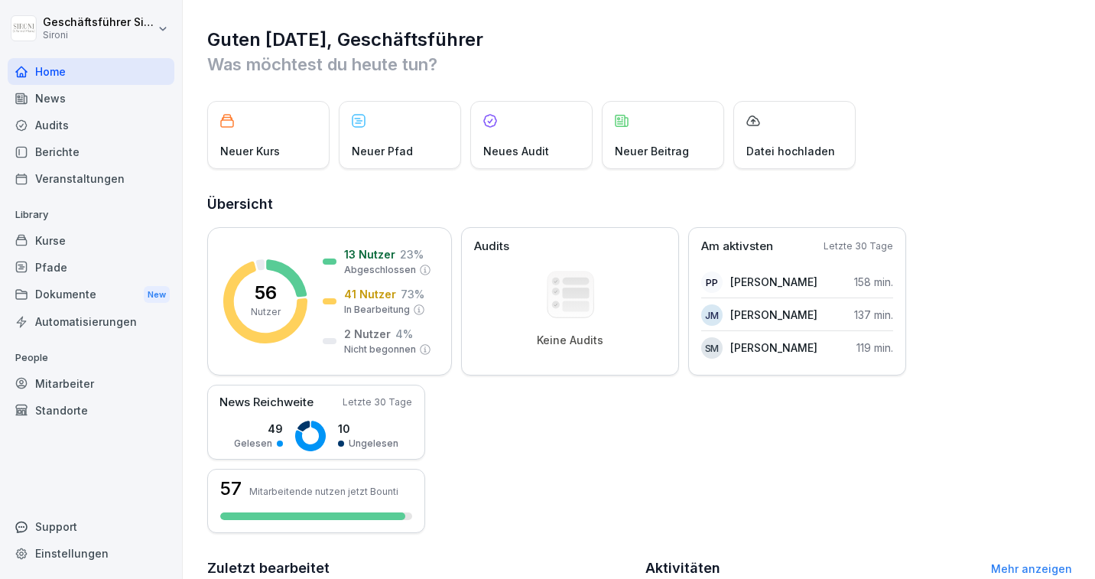 This screenshot has height=579, width=1095. Describe the element at coordinates (569, 340) in the screenshot. I see `p: Keine Audits` at that location.